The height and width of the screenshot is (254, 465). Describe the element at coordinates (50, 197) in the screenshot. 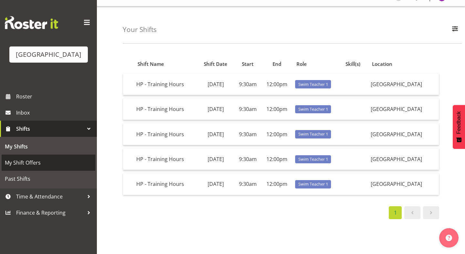

I see `span: Time & Attendance` at that location.